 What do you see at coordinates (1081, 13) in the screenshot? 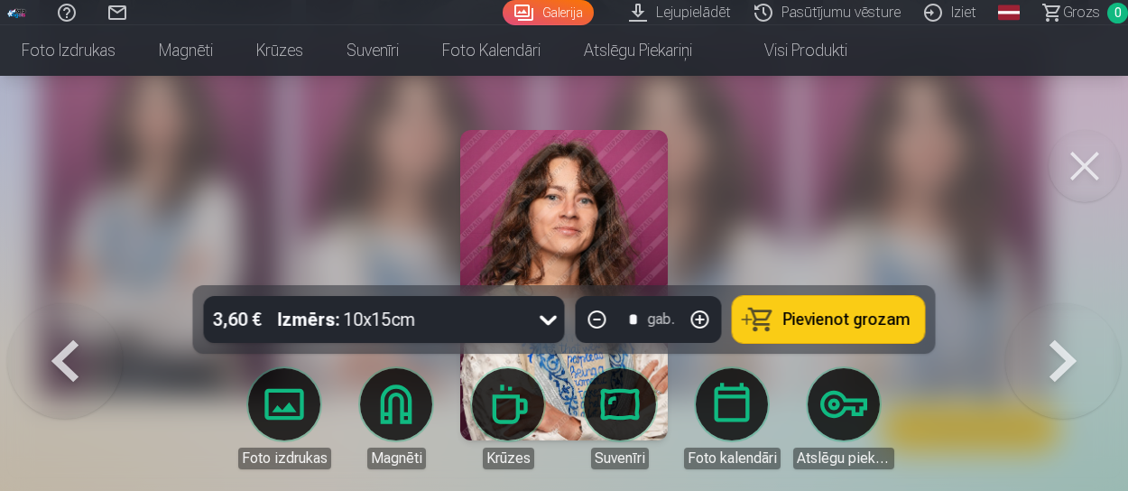
I see `span: Grozs` at bounding box center [1081, 13].